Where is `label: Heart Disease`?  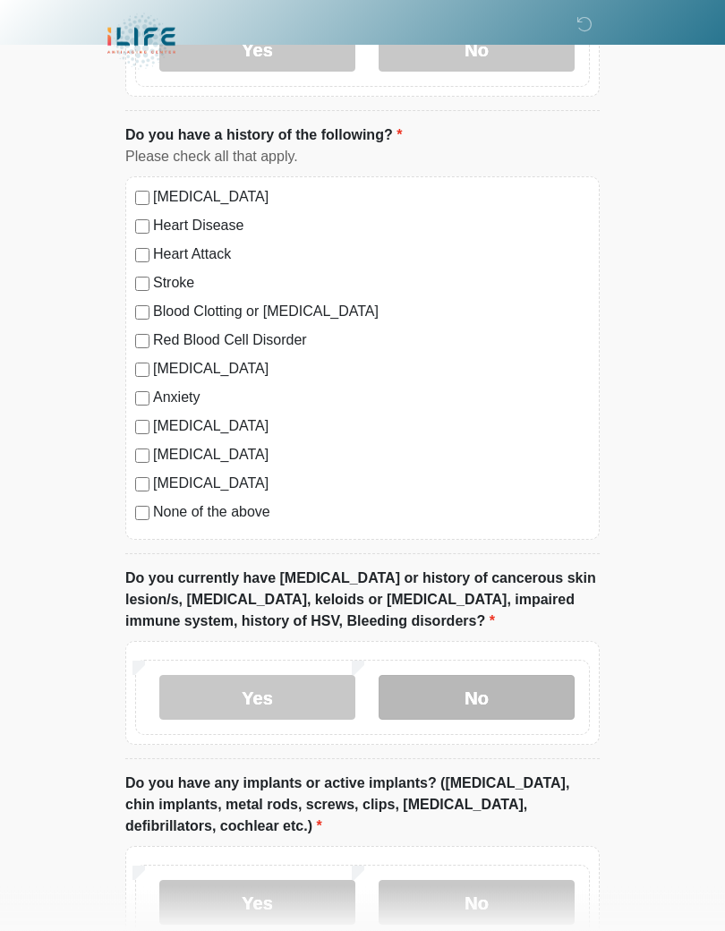 label: Heart Disease is located at coordinates (372, 226).